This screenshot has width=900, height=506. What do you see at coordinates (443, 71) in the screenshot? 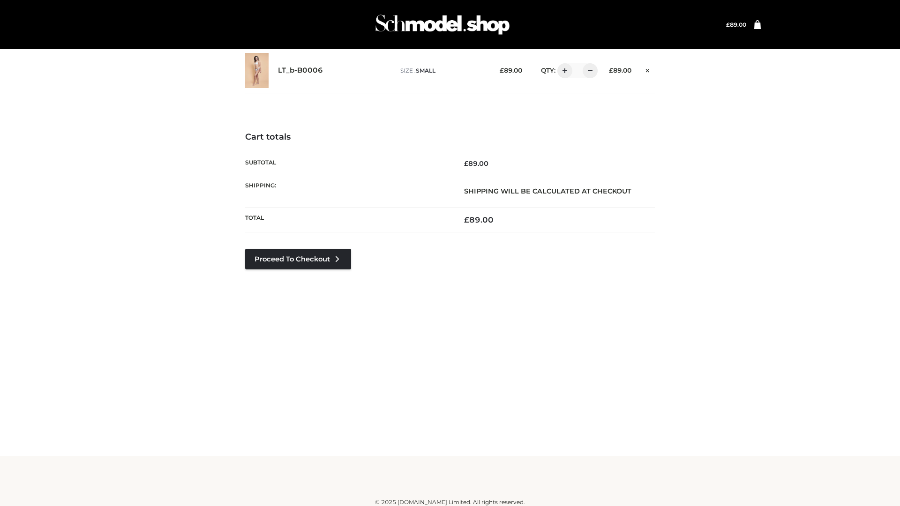
I see `p: size :` at bounding box center [443, 71].